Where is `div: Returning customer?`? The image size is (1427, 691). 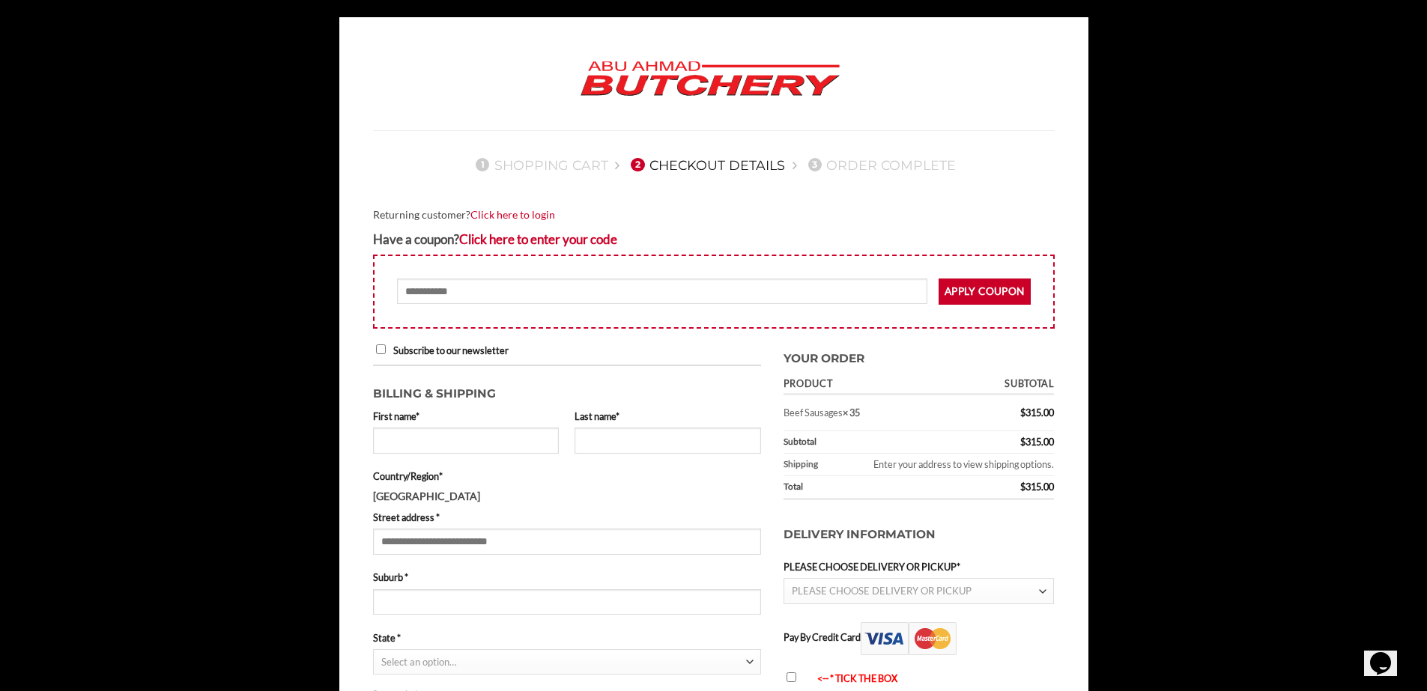
div: Returning customer? is located at coordinates (714, 215).